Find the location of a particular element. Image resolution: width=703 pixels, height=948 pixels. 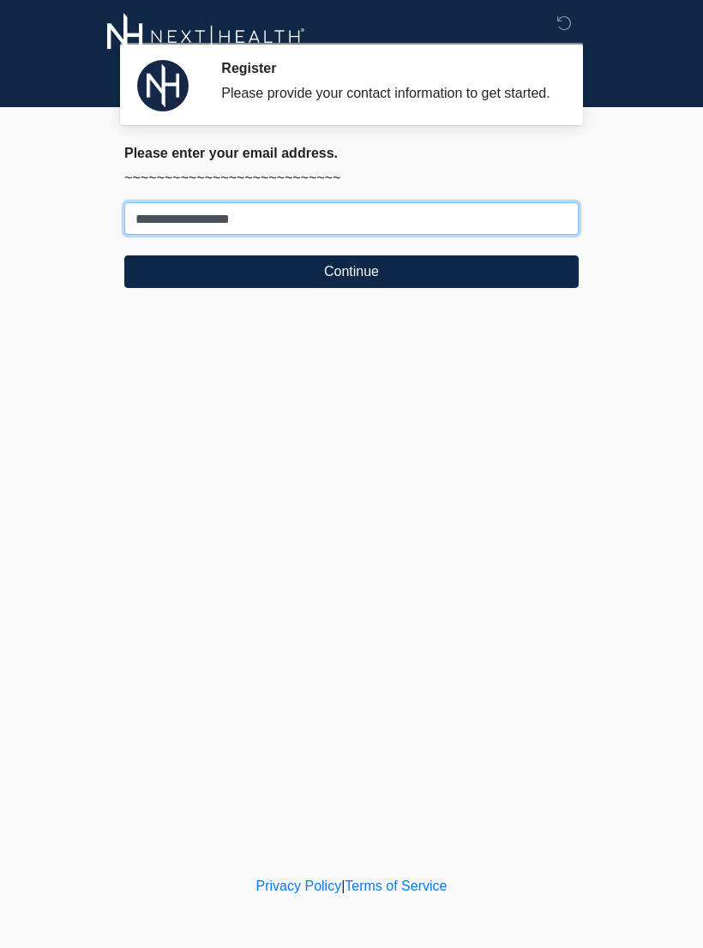

img: Next-Health Logo is located at coordinates (206, 36).